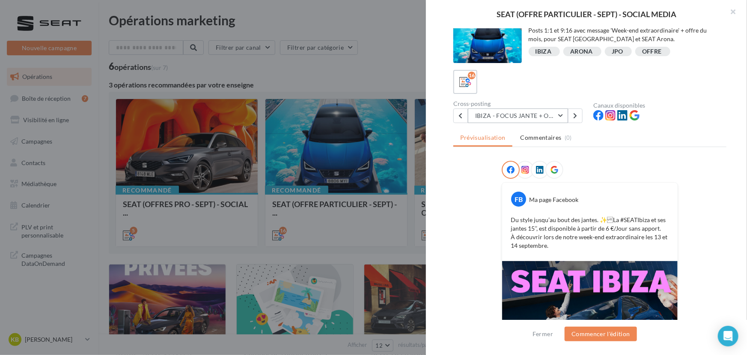 Image resolution: width=747 pixels, height=355 pixels. What do you see at coordinates (543, 334) in the screenshot?
I see `button: Fermer` at bounding box center [543, 334].